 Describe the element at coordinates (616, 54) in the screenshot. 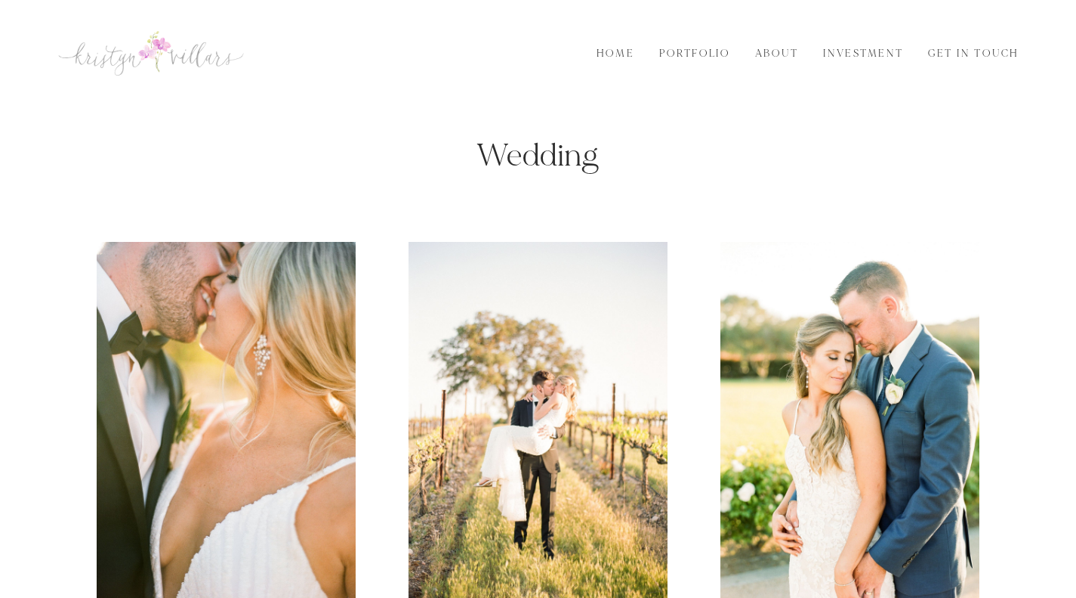

I see `a: Home` at that location.